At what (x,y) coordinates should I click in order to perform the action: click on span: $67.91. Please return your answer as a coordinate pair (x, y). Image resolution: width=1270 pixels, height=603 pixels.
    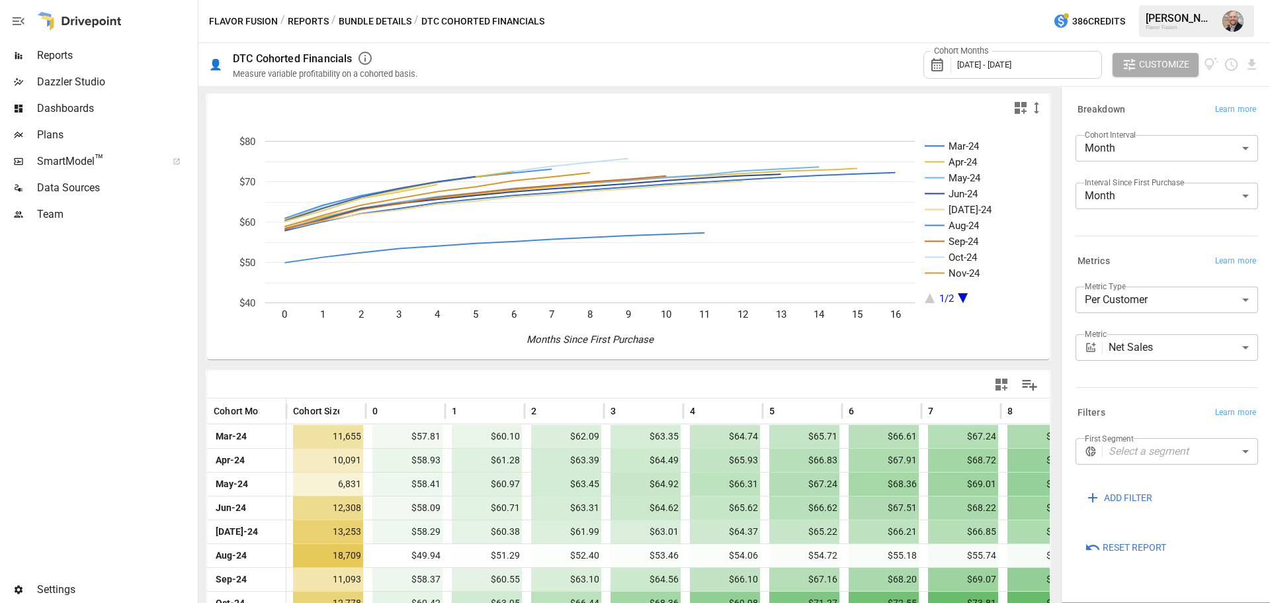
    Looking at the image, I should click on (884, 460).